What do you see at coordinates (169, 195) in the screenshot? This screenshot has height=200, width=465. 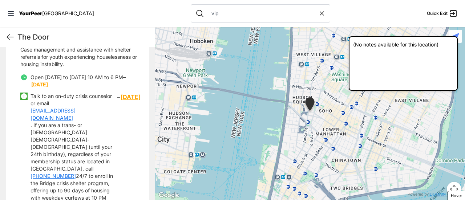 I see `img: Google` at bounding box center [169, 195].